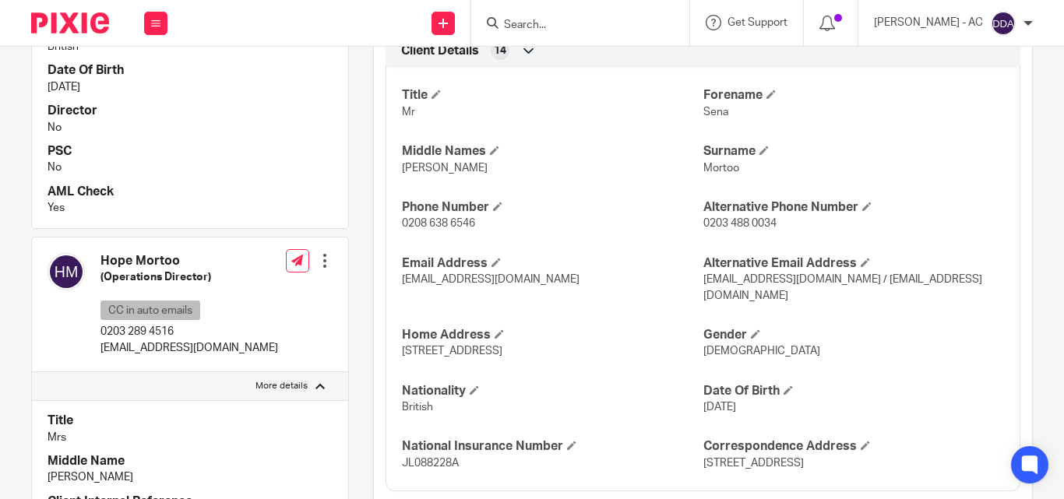 The width and height of the screenshot is (1064, 499). Describe the element at coordinates (853, 263) in the screenshot. I see `h4: Alternative Email Address` at that location.